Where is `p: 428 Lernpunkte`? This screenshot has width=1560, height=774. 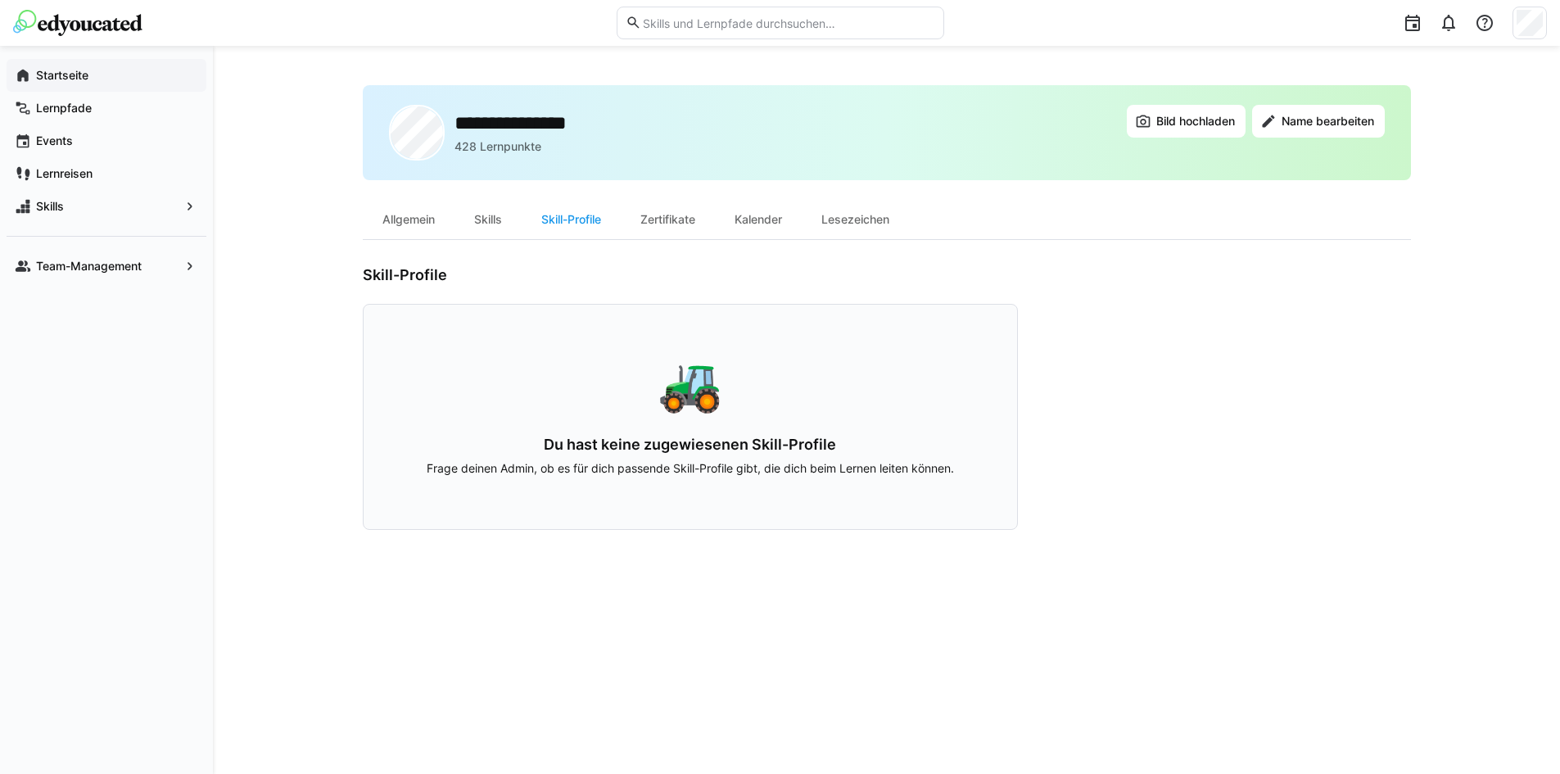
p: 428 Lernpunkte is located at coordinates (498, 147).